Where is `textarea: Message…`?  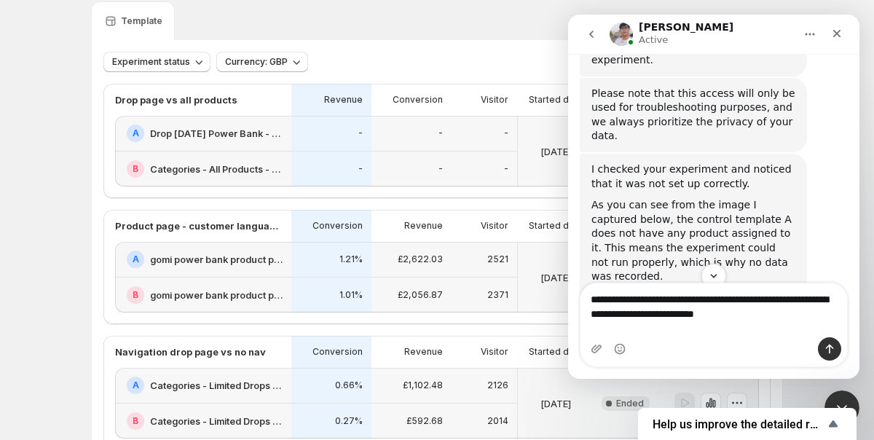
textarea: Message… is located at coordinates (146, 289).